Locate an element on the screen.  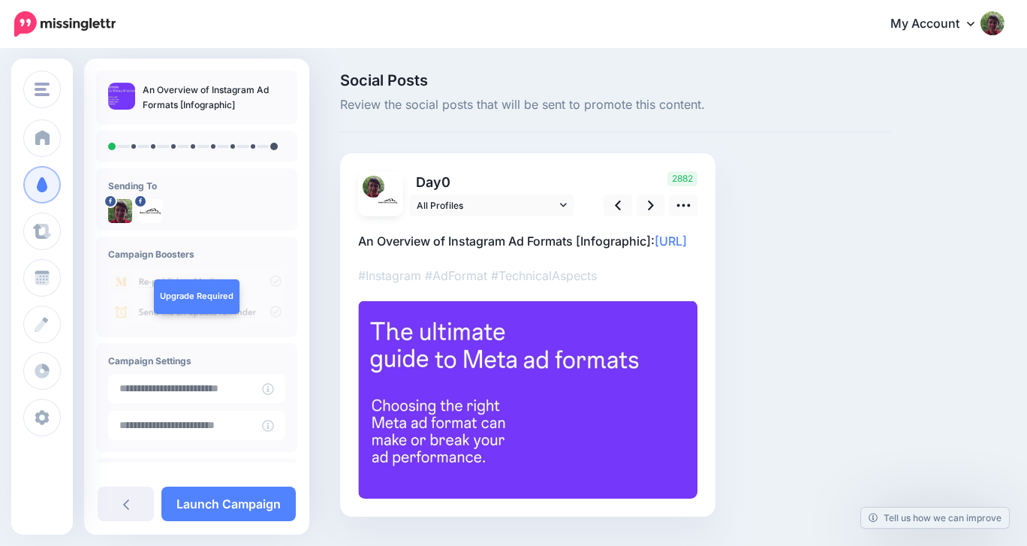
p: An Overview of Instagram Ad Formats [Infographic]: is located at coordinates (528, 241).